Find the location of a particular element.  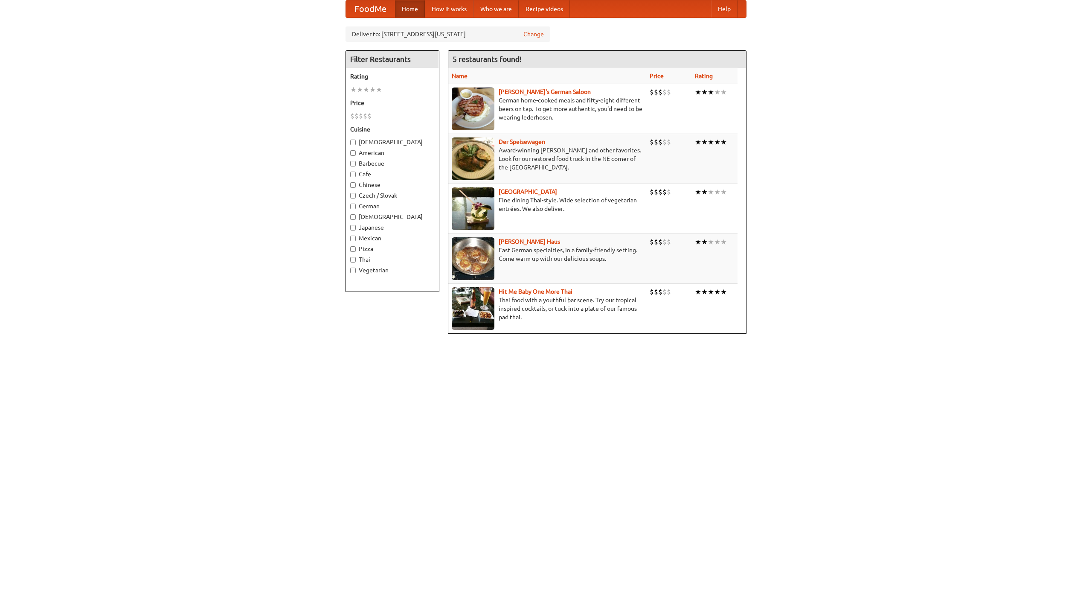

img: kohlhaus.jpg is located at coordinates (473, 258).